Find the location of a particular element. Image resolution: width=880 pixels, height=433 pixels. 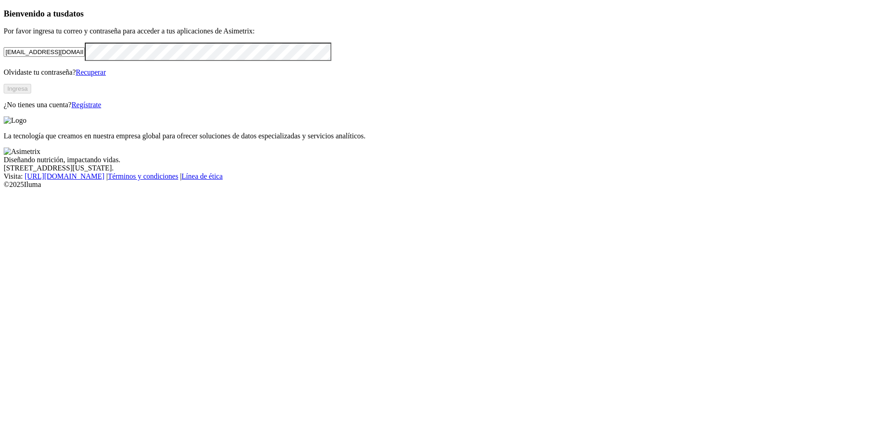

button: Ingresa is located at coordinates (17, 88).